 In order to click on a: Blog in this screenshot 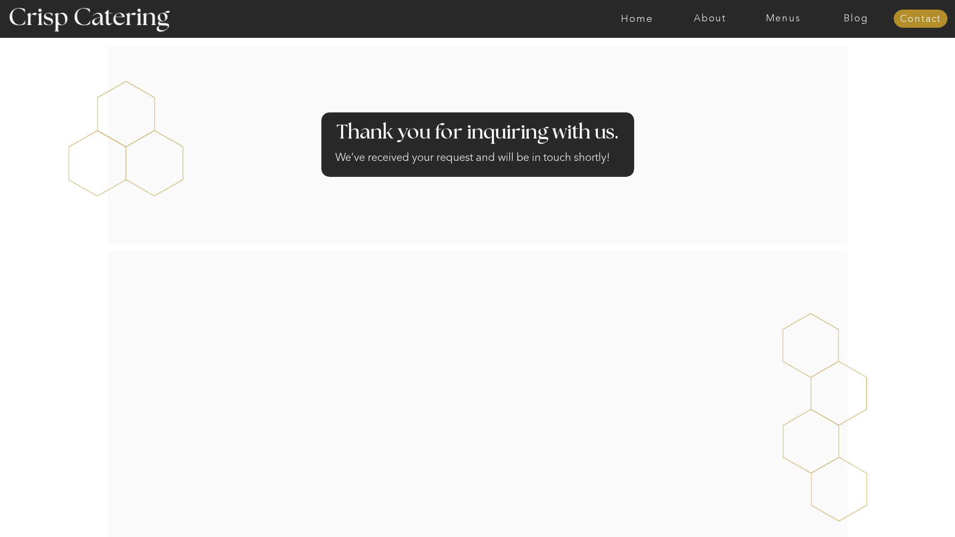, I will do `click(856, 19)`.